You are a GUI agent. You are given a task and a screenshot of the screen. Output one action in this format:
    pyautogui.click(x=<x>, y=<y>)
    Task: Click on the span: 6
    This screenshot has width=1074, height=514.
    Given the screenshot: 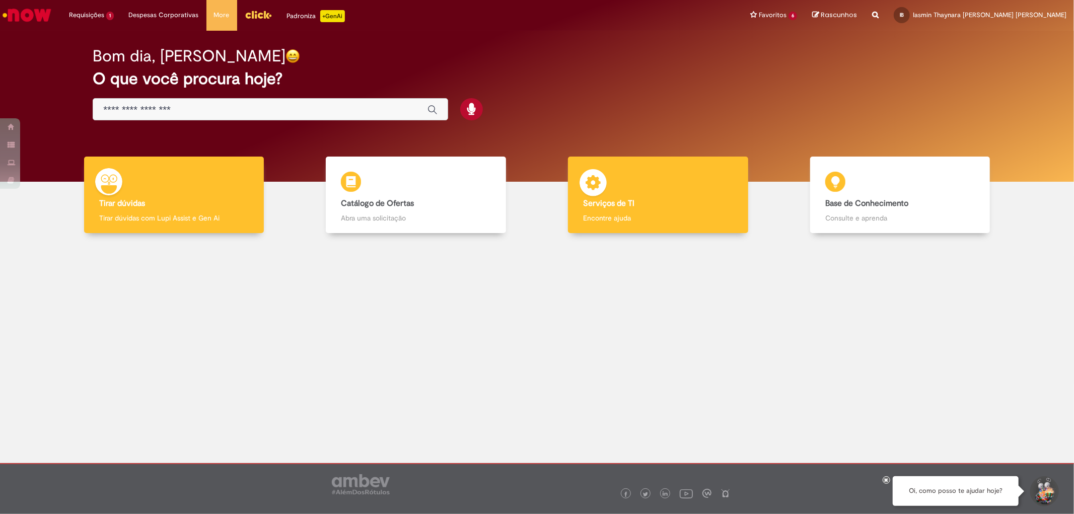 What is the action you would take?
    pyautogui.click(x=792, y=16)
    